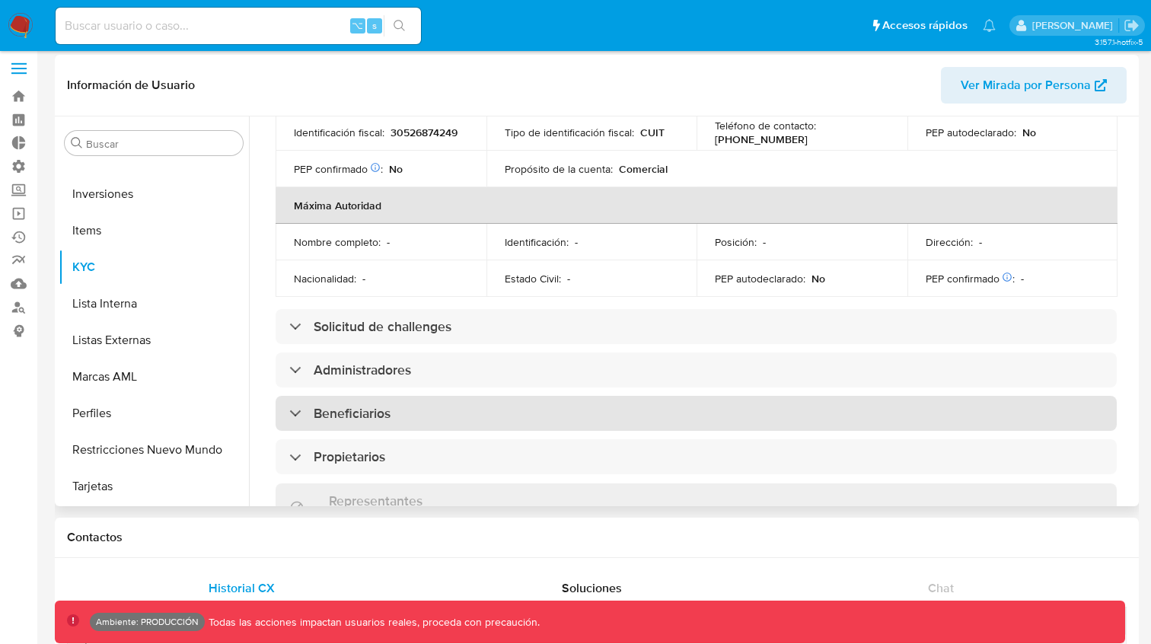 The width and height of the screenshot is (1151, 644). Describe the element at coordinates (765, 126) in the screenshot. I see `p: Teléfono de contacto :` at that location.